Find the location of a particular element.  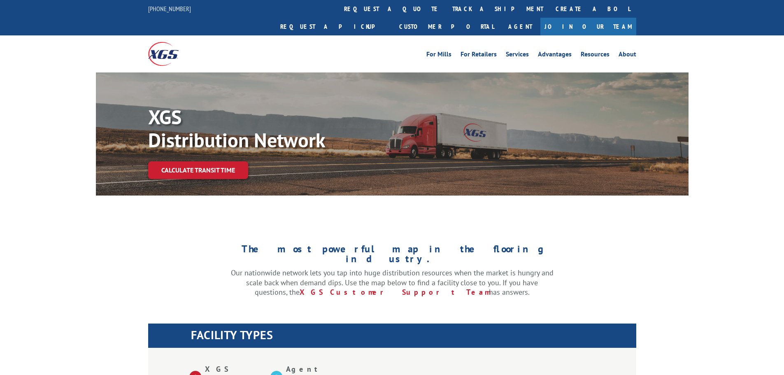

a: Customer Portal is located at coordinates (447, 26).